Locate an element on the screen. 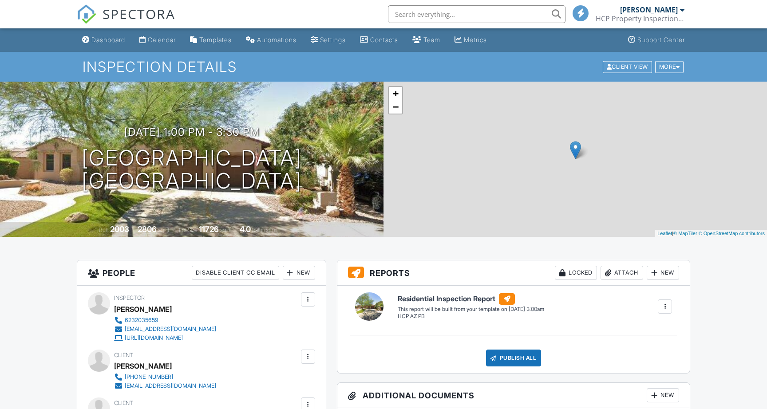  span: Lot Size is located at coordinates (188, 230).